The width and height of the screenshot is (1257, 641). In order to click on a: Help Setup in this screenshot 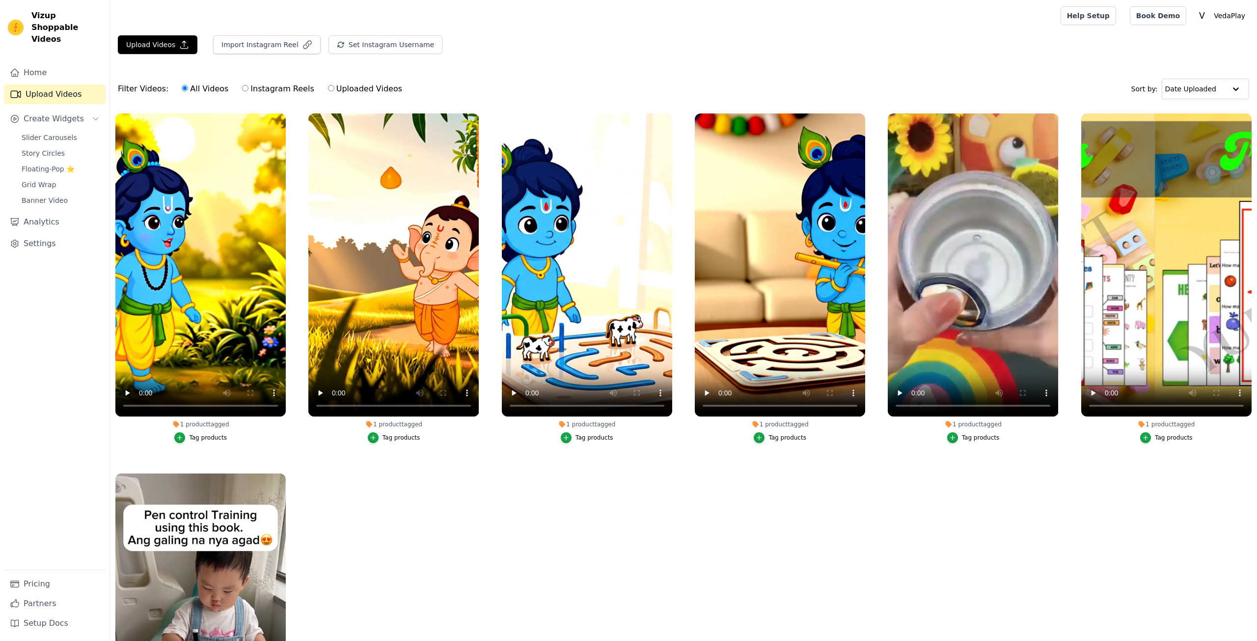, I will do `click(1088, 16)`.